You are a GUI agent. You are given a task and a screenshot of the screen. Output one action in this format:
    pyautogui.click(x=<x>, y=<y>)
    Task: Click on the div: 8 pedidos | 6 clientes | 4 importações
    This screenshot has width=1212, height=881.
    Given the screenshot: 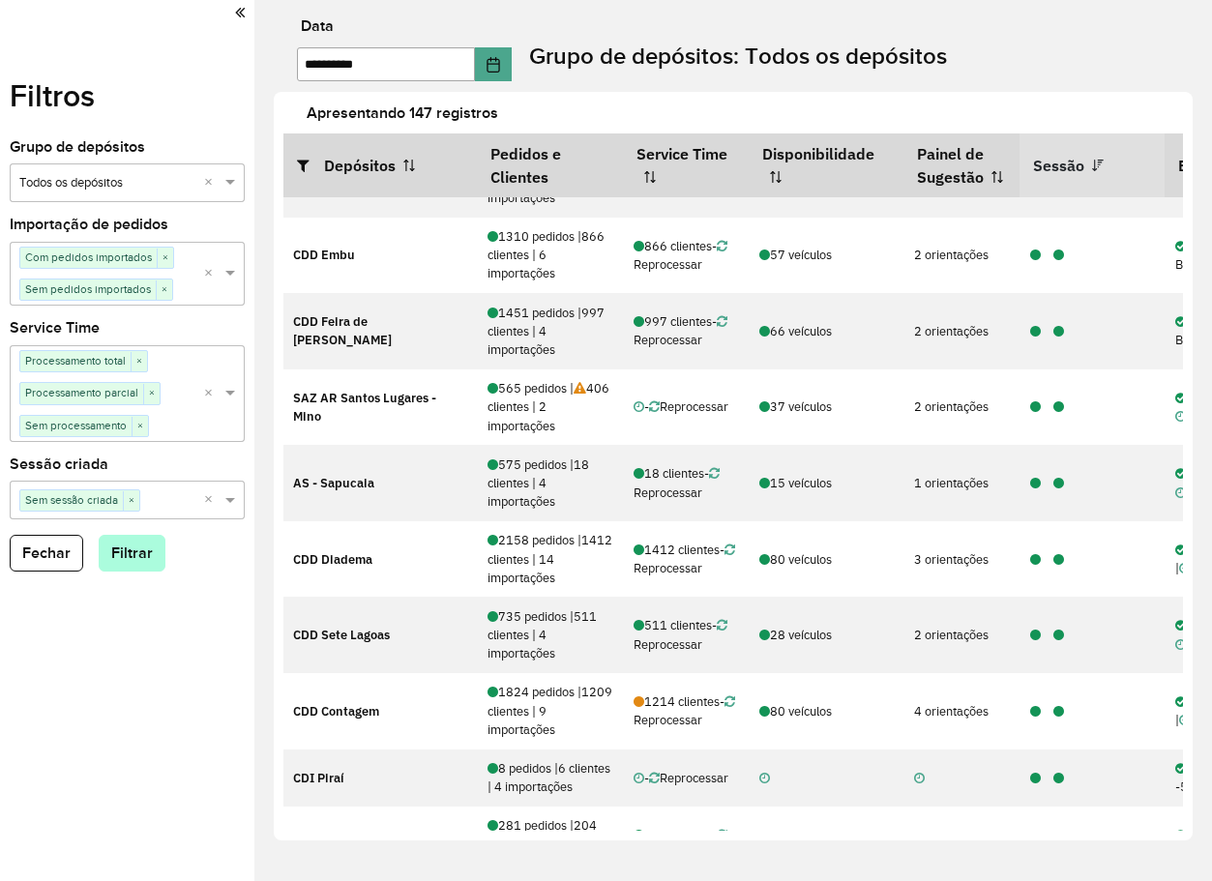 What is the action you would take?
    pyautogui.click(x=551, y=778)
    